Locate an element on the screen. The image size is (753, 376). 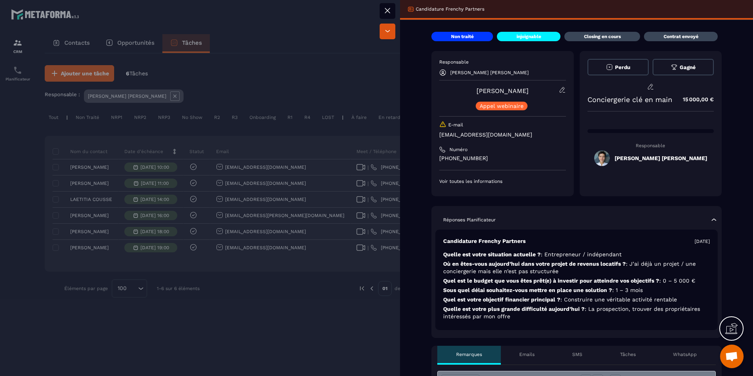
span: : Construire une véritable activité rentable is located at coordinates (619, 299).